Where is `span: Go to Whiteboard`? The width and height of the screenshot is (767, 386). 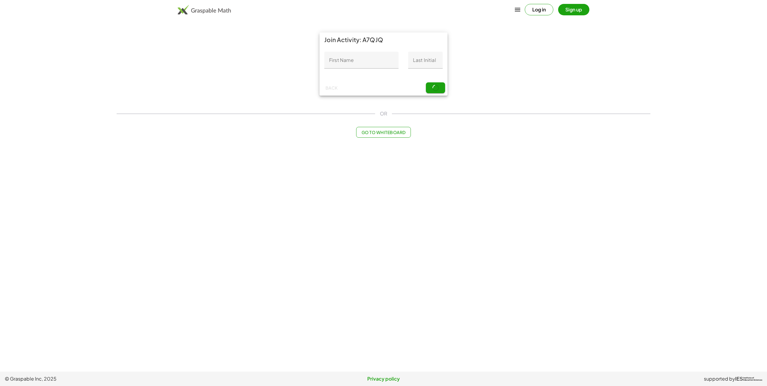 span: Go to Whiteboard is located at coordinates (383, 132).